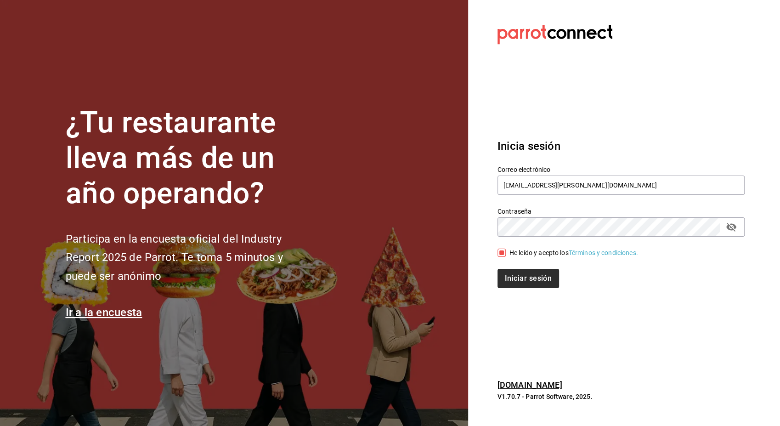 The height and width of the screenshot is (426, 780). Describe the element at coordinates (528, 278) in the screenshot. I see `button: Iniciar sesión` at that location.